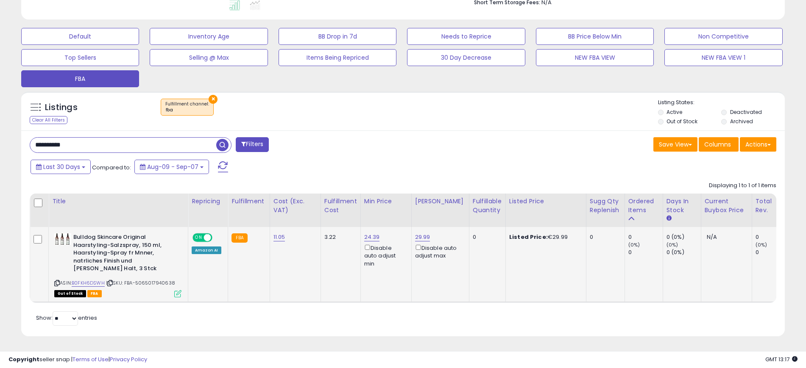 The image size is (806, 368). I want to click on h5: Listings, so click(61, 108).